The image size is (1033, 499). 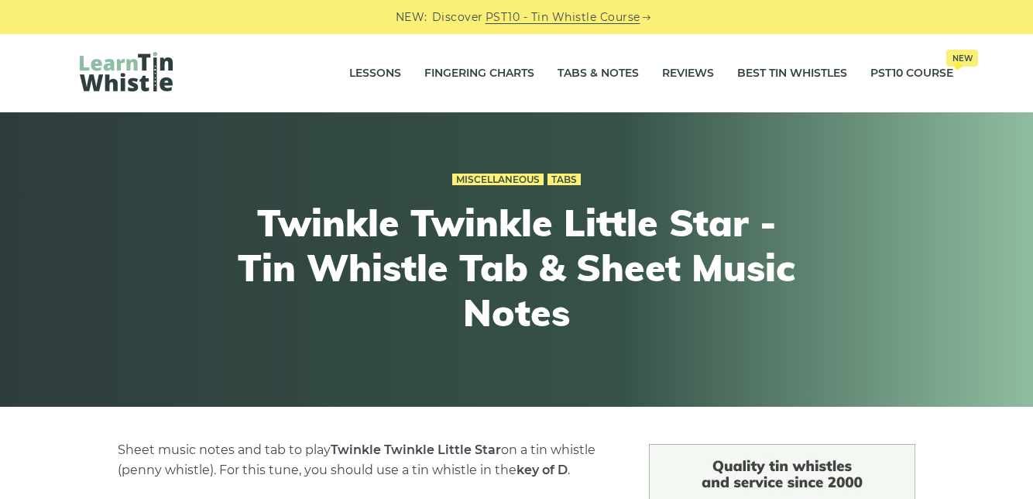 I want to click on a: Reviews, so click(x=687, y=74).